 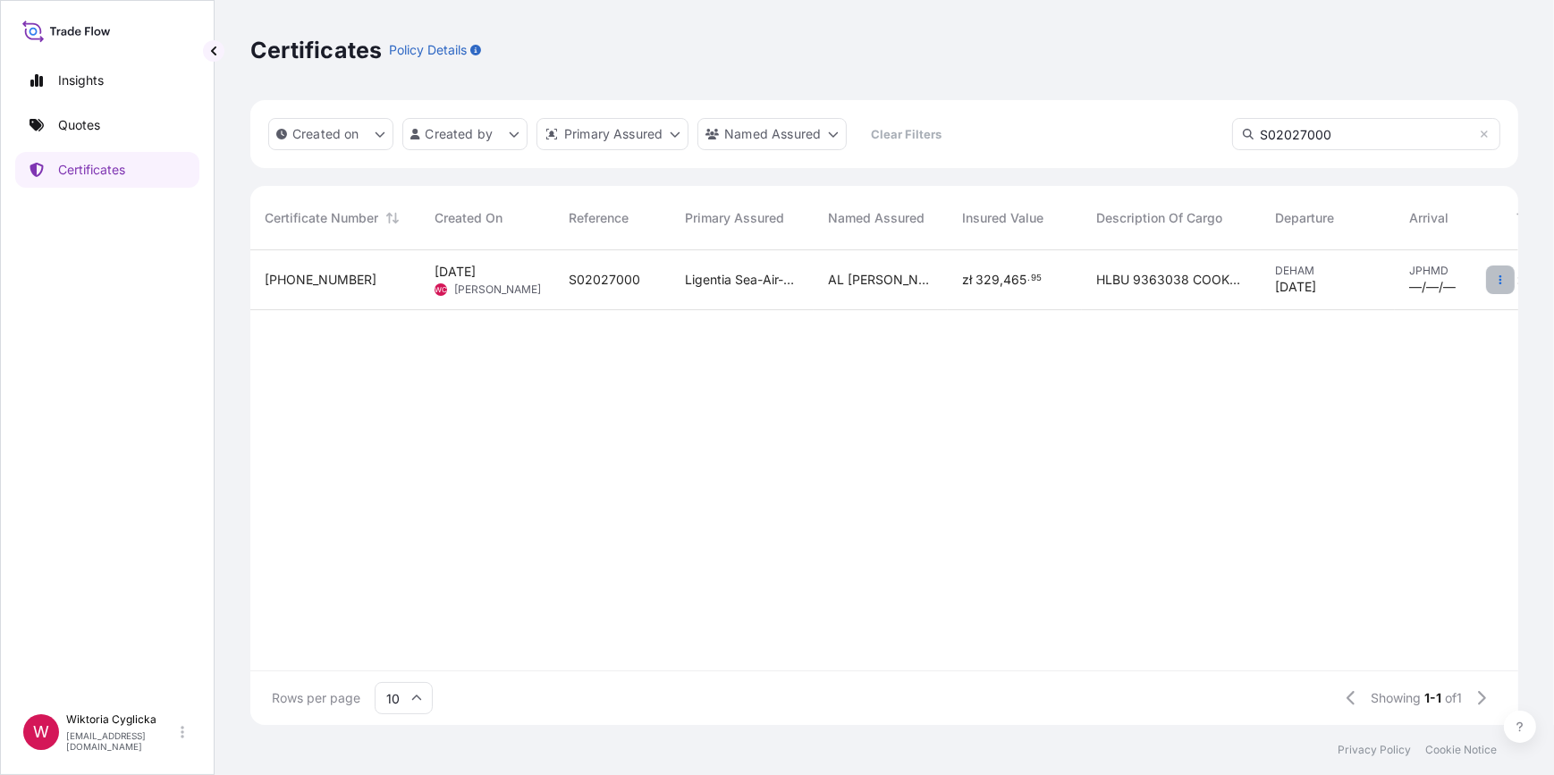 I want to click on p: Created on, so click(x=325, y=134).